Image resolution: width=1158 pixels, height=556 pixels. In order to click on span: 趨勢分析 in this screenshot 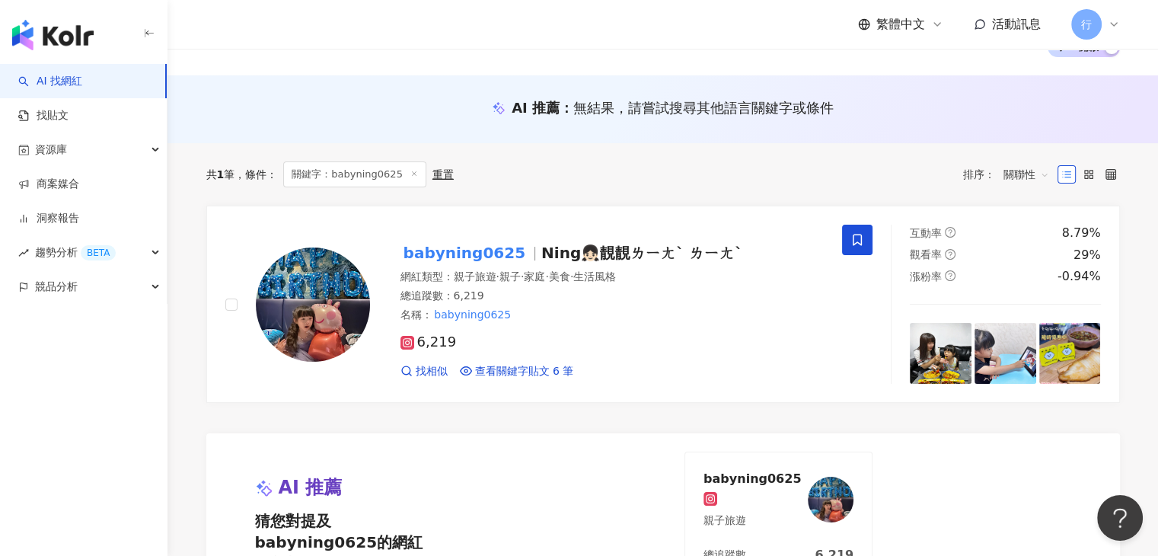, I will do `click(75, 252)`.